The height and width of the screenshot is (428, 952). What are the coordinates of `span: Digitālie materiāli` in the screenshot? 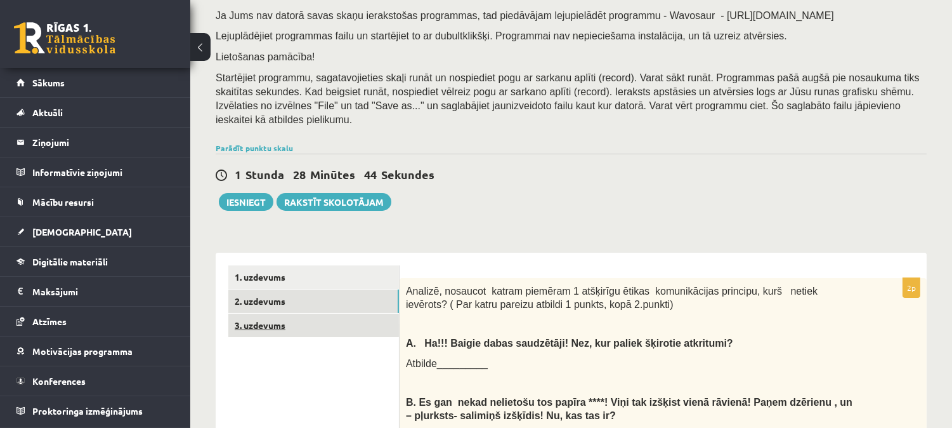 It's located at (70, 261).